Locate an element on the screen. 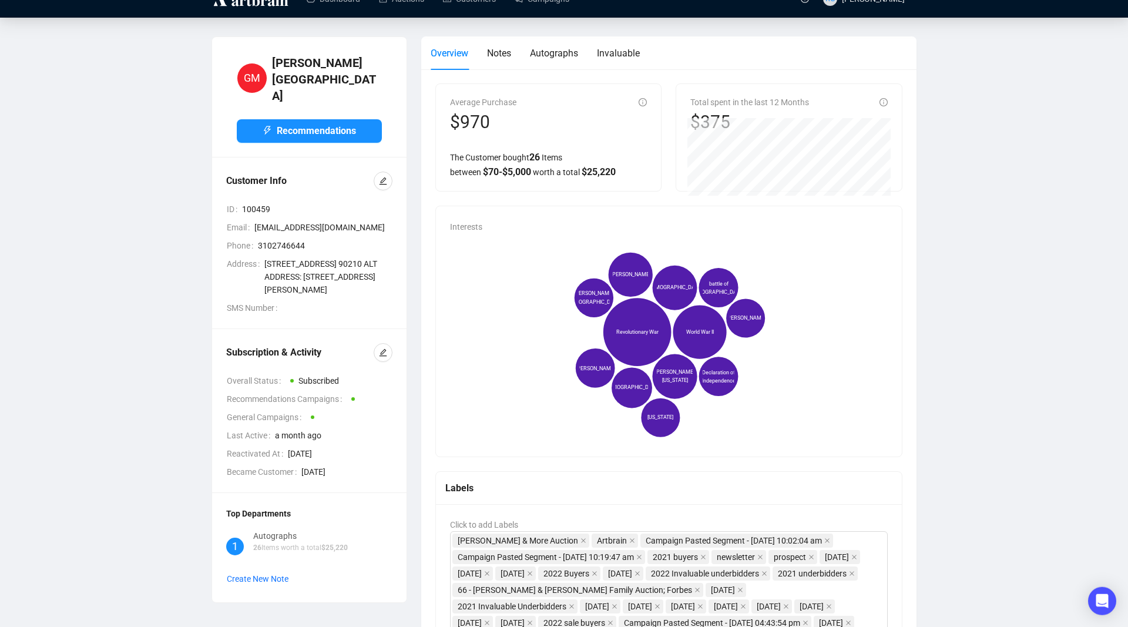  span: Campaign Pasted Segment - 28 Apr 2020 10:02:04 am is located at coordinates (737, 540).